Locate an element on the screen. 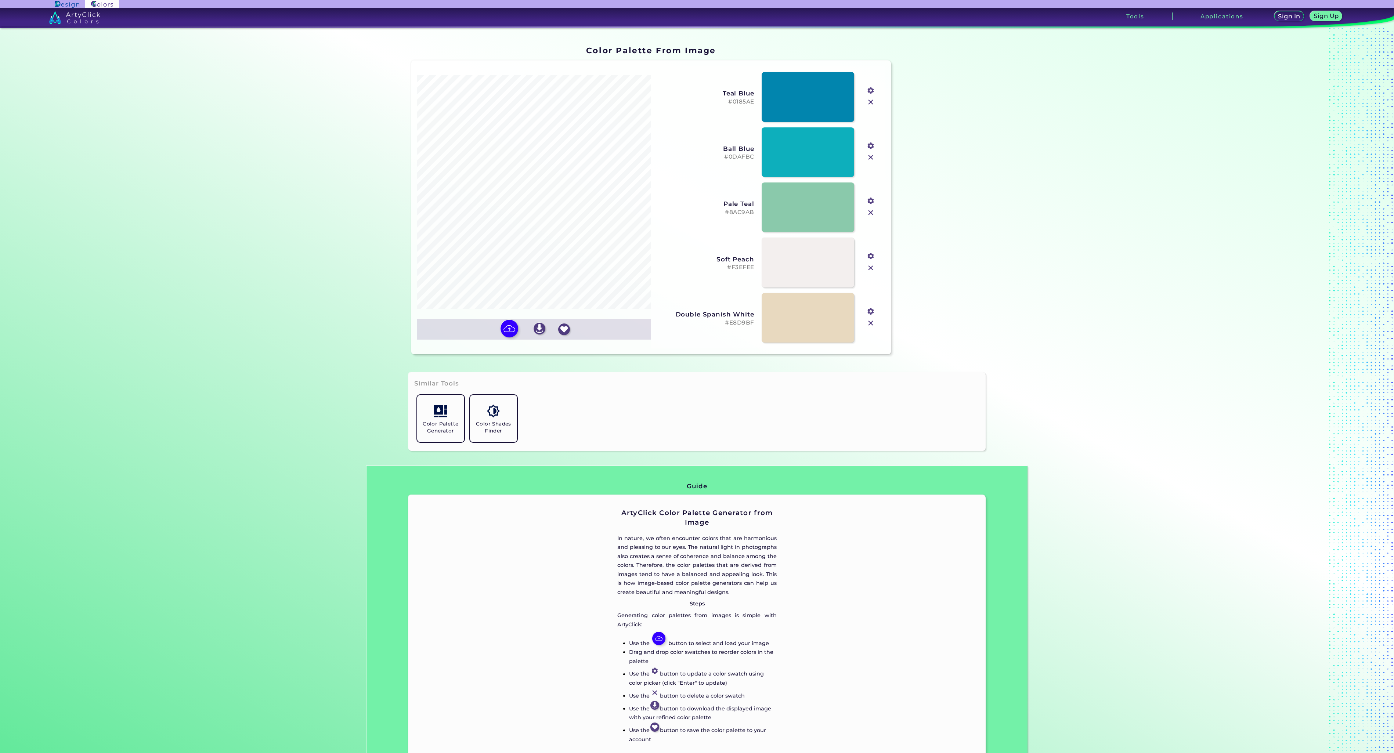 The height and width of the screenshot is (753, 1394). img: icon picture is located at coordinates (509, 329).